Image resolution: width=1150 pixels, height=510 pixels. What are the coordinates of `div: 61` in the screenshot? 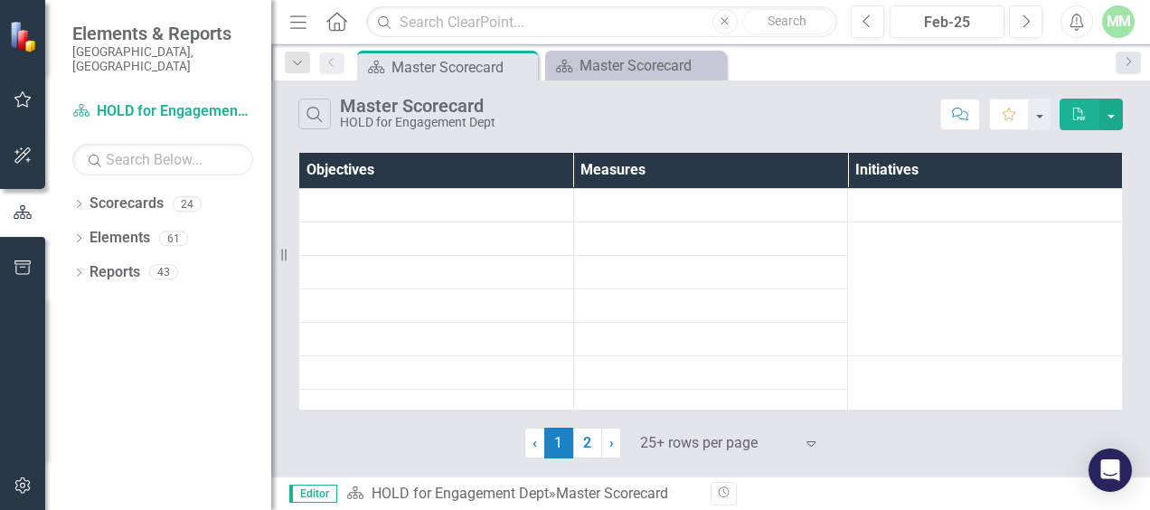 It's located at (174, 238).